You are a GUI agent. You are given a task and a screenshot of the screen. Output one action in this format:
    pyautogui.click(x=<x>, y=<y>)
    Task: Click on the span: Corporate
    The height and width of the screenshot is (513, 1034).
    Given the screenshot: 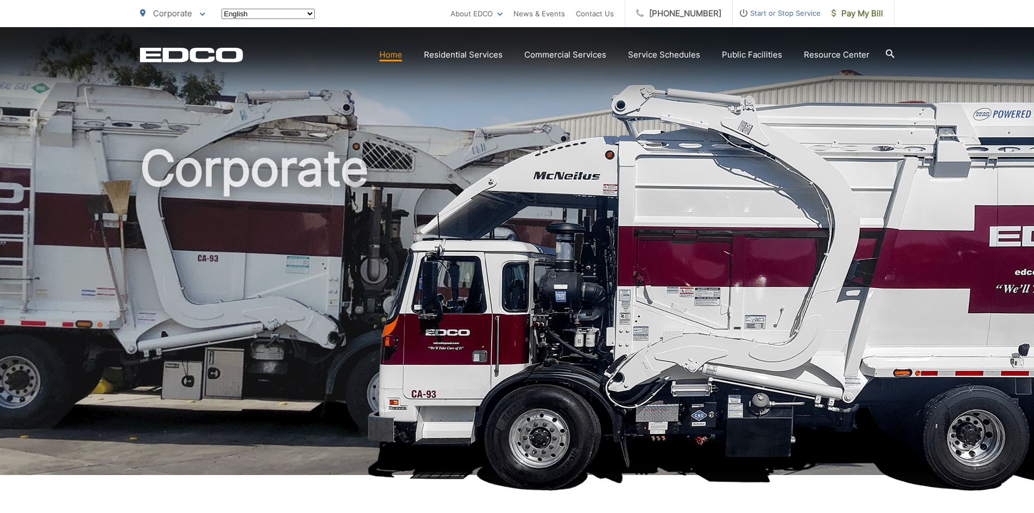 What is the action you would take?
    pyautogui.click(x=173, y=13)
    